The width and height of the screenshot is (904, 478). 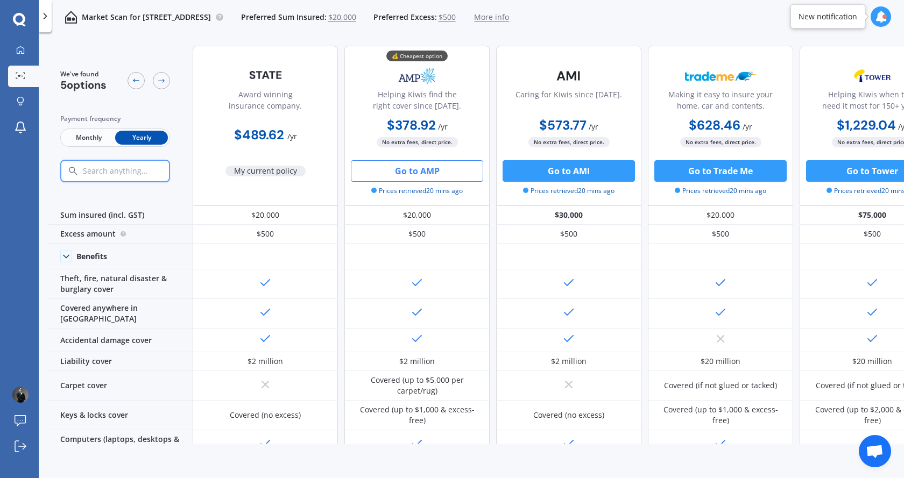 I want to click on img: ACg8ocIHBwd6PAzPy9DwjUYwfOJpy0gZbP4rX5IwbQhMA9jQHe2vcMQA=s96-c, so click(x=20, y=395).